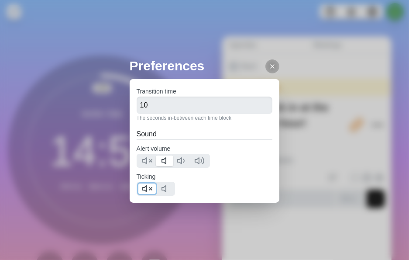 This screenshot has height=260, width=409. Describe the element at coordinates (205, 65) in the screenshot. I see `h2: Preferences` at that location.